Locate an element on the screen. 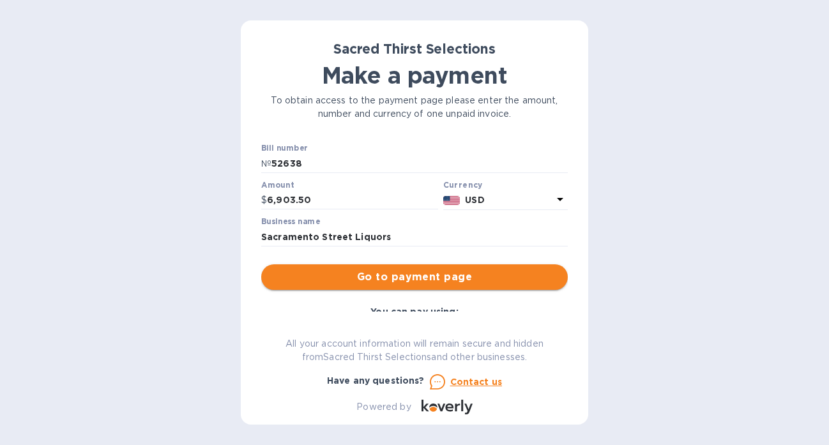 This screenshot has width=829, height=445. img: USD is located at coordinates (451, 200).